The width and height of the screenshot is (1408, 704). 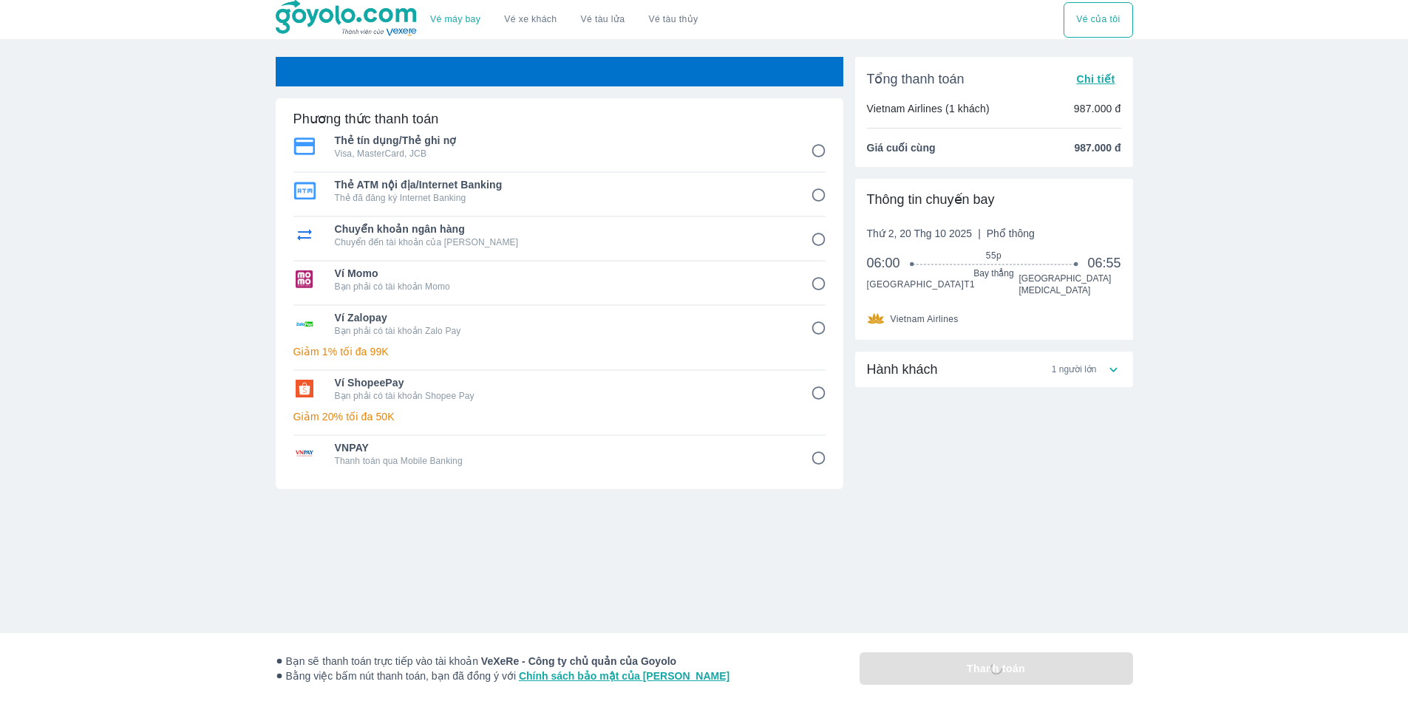 What do you see at coordinates (366, 119) in the screenshot?
I see `h6: Phương thức thanh toán` at bounding box center [366, 119].